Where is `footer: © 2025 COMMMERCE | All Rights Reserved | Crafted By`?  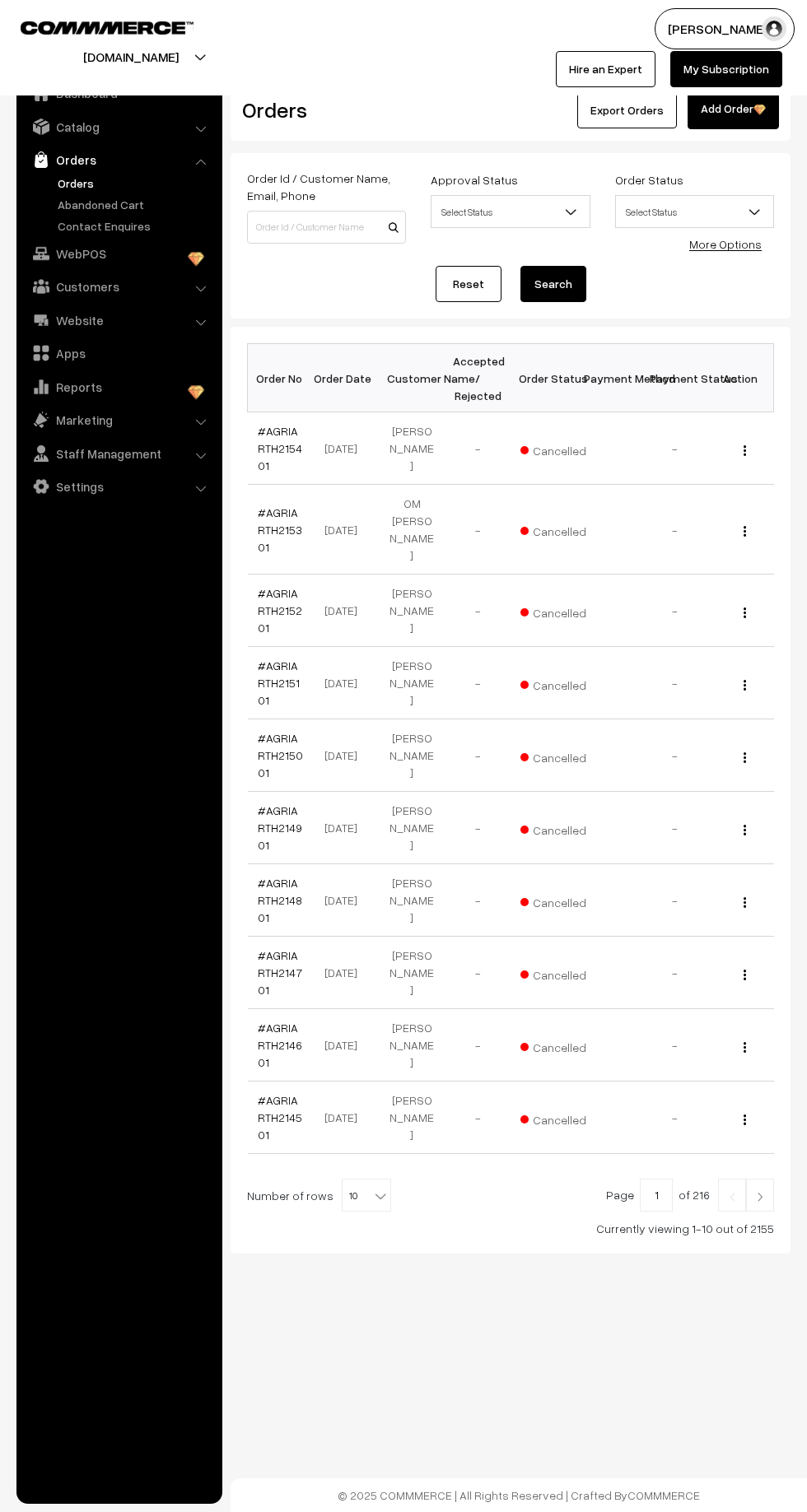 footer: © 2025 COMMMERCE | All Rights Reserved | Crafted By is located at coordinates (519, 1495).